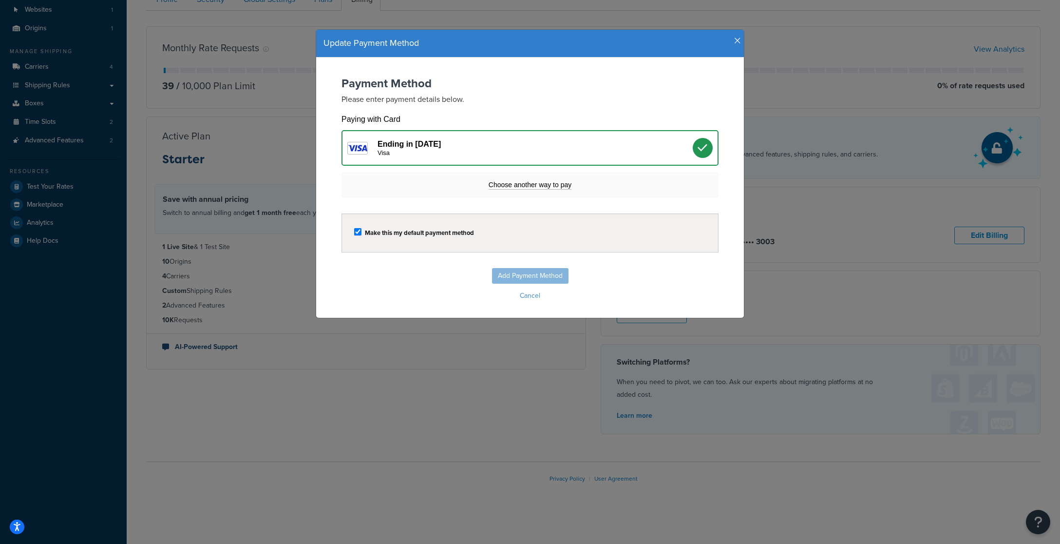 This screenshot has width=1060, height=544. I want to click on h4: Update Payment Method, so click(530, 43).